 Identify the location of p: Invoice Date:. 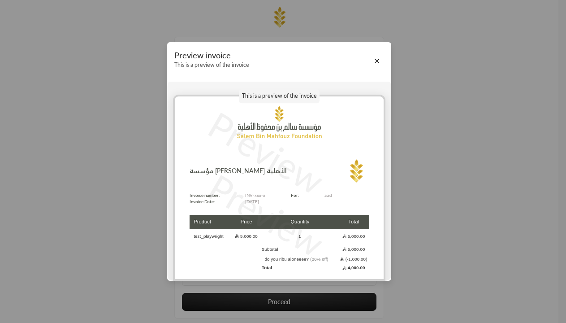
(204, 201).